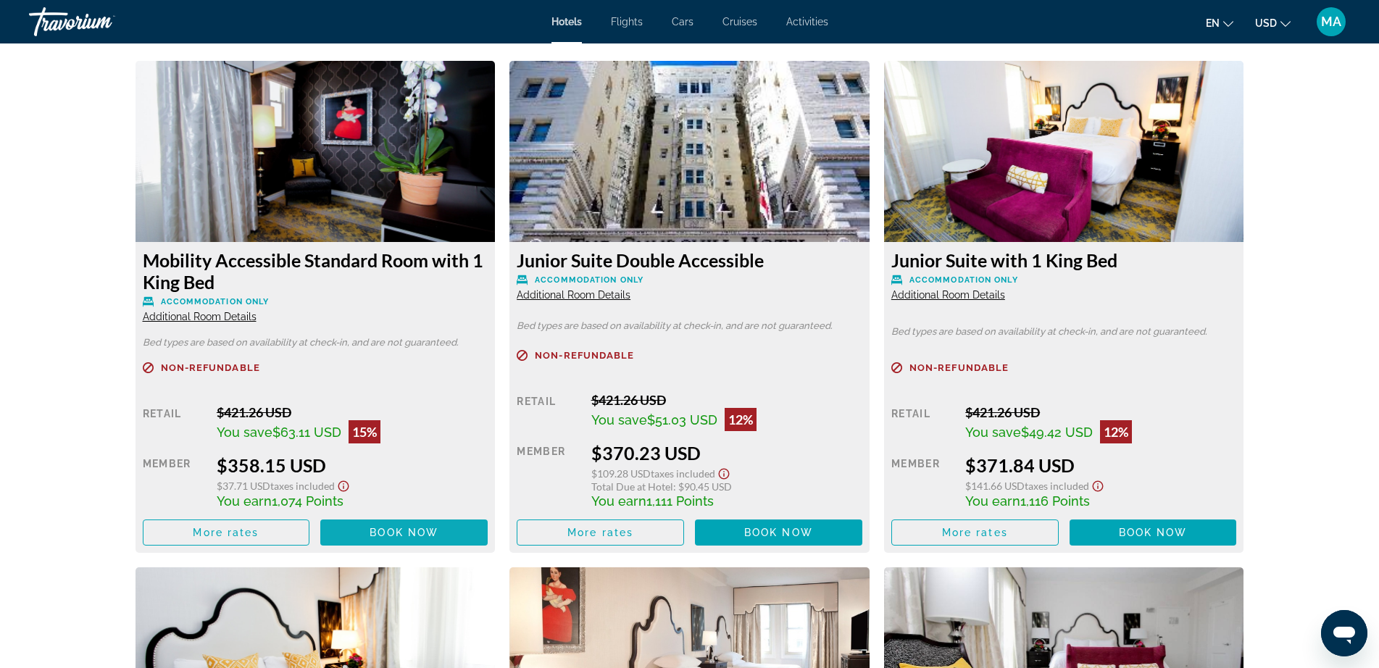 The width and height of the screenshot is (1379, 668). What do you see at coordinates (1266, 23) in the screenshot?
I see `span: USD` at bounding box center [1266, 23].